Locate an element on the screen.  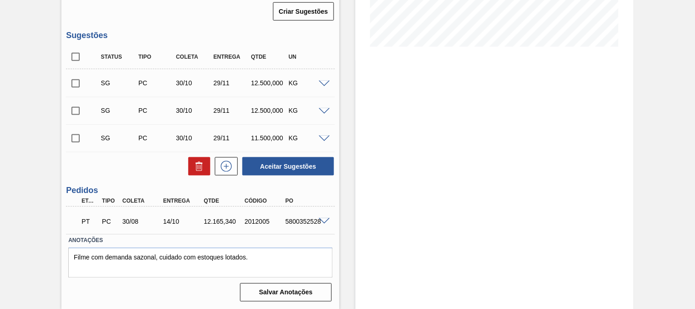
button: Aceitar Sugestões is located at coordinates (288, 166).